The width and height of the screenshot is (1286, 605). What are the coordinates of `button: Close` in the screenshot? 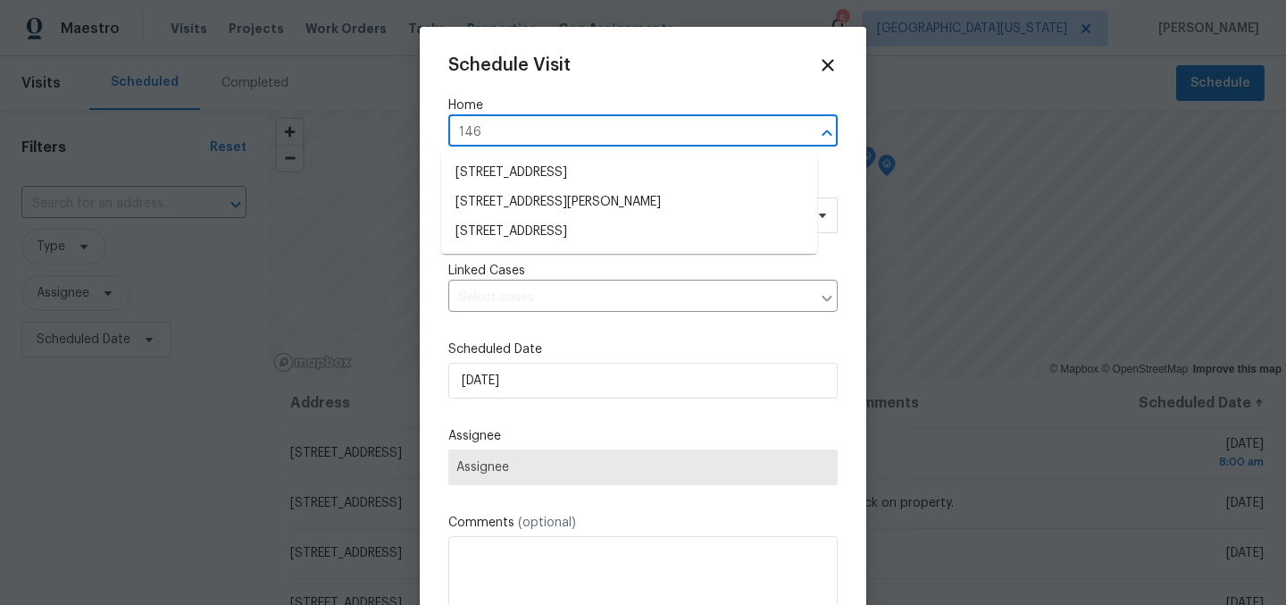 It's located at (827, 133).